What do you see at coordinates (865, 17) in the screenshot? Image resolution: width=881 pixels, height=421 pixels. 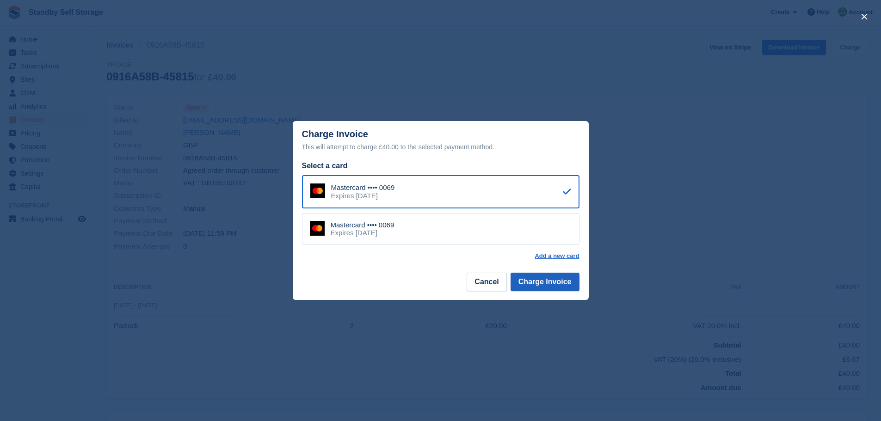 I see `button: close` at bounding box center [865, 17].